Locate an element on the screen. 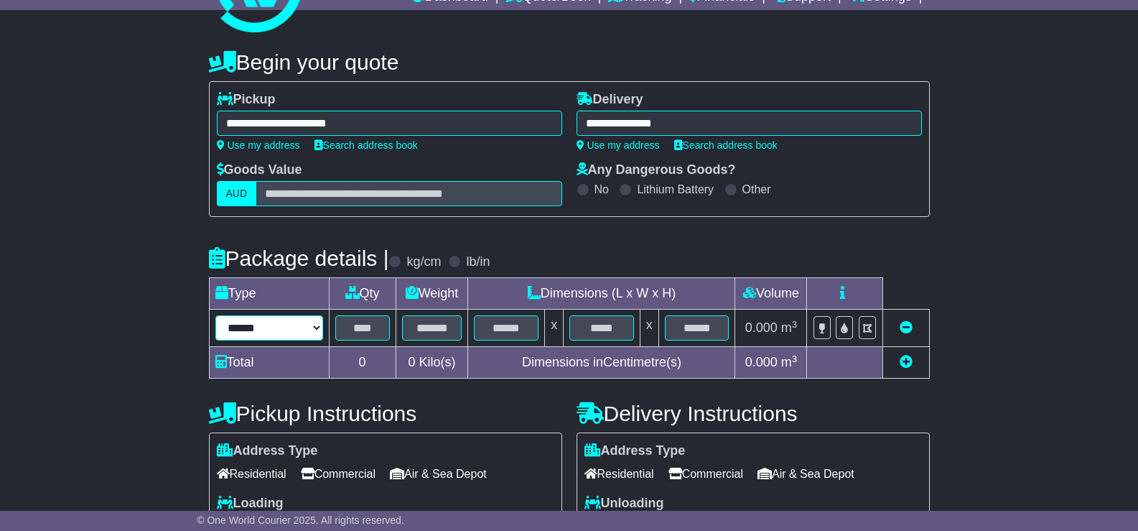 This screenshot has width=1138, height=531. td: Dimensions in Centimetre(s) is located at coordinates (602, 363).